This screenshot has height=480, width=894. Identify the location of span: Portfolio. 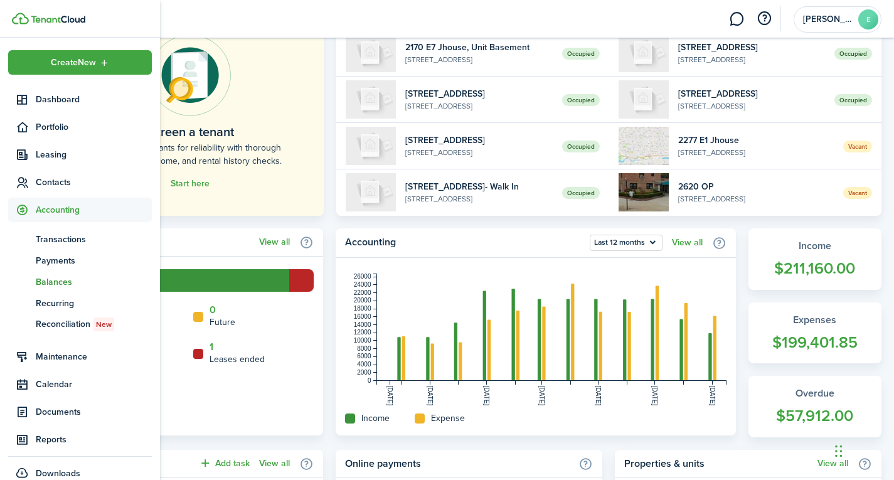
(94, 127).